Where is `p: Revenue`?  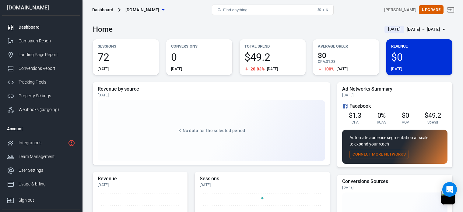
p: Revenue is located at coordinates (419, 46).